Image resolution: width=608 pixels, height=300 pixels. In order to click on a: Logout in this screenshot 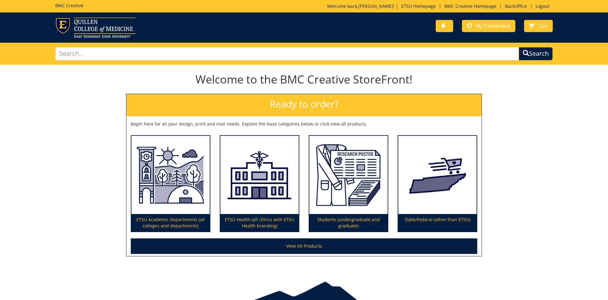, I will do `click(542, 6)`.